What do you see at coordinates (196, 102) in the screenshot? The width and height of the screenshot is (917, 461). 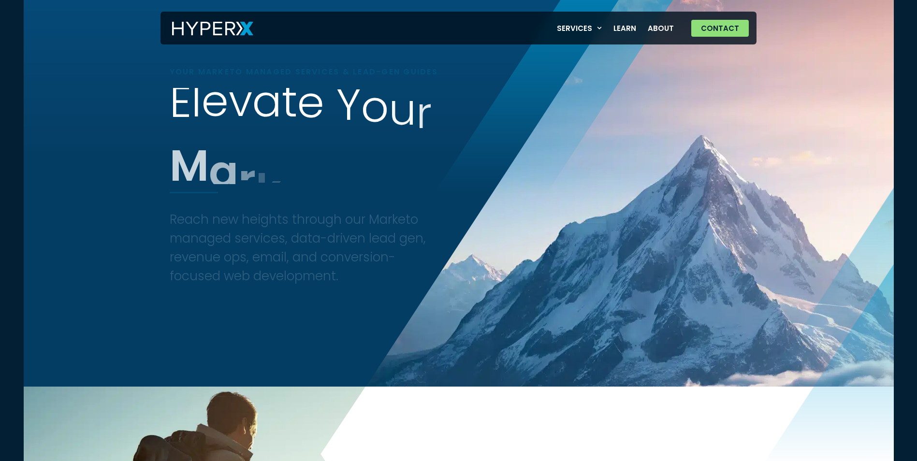 I see `span: l` at bounding box center [196, 102].